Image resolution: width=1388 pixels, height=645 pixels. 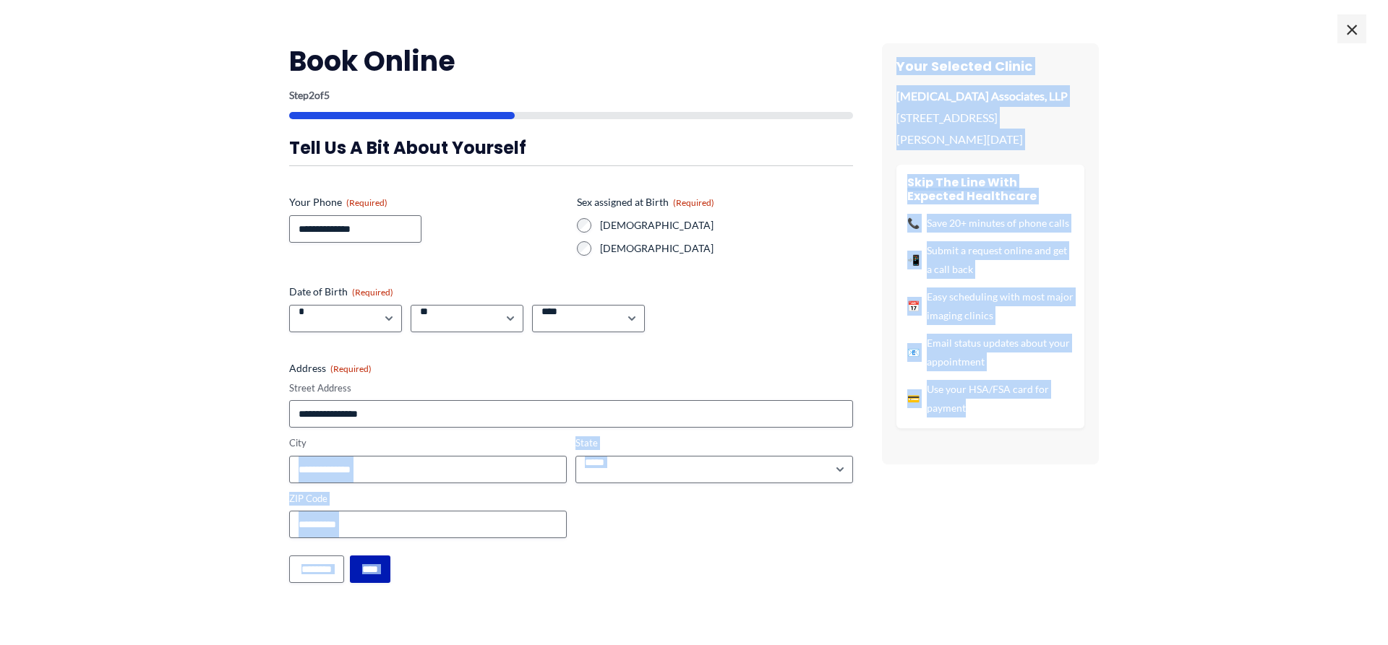 I want to click on h4: Skip the line with Expected Healthcare, so click(x=990, y=189).